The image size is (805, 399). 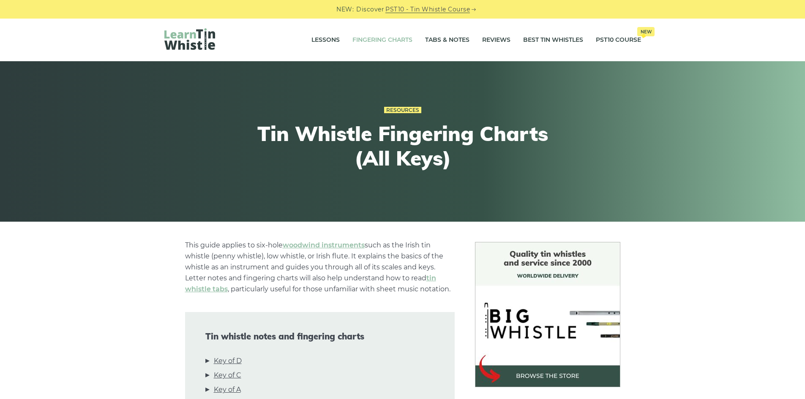 What do you see at coordinates (320, 337) in the screenshot?
I see `span: Tin whistle notes and fingering charts` at bounding box center [320, 337].